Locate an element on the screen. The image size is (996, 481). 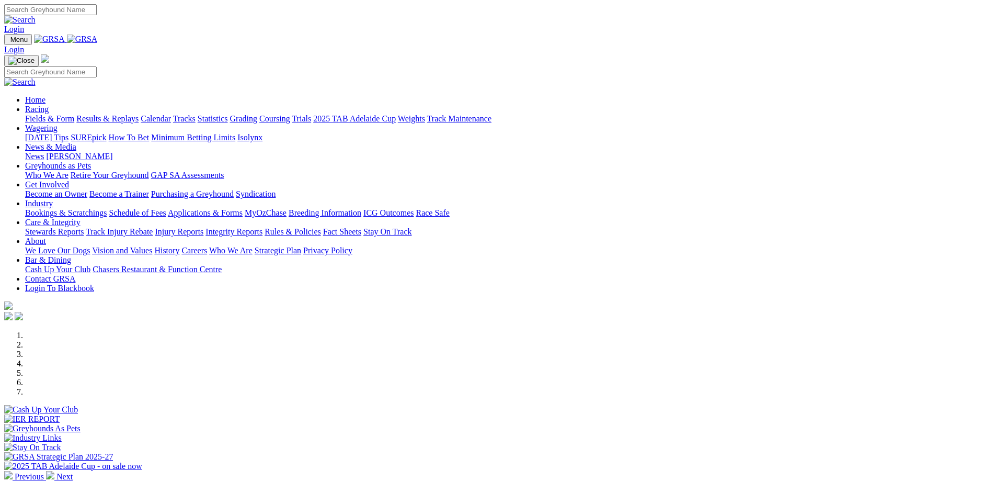
a: Care & Integrity is located at coordinates (53, 222).